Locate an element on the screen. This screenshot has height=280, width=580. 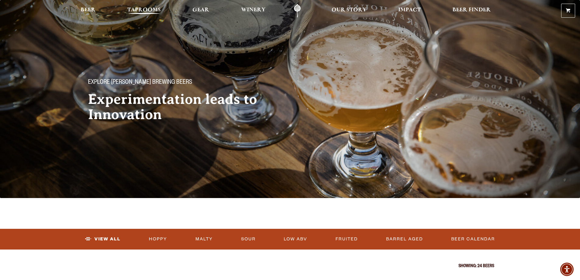
a: Our Story is located at coordinates (349, 11).